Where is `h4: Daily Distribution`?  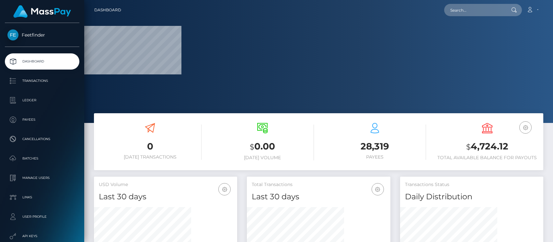
h4: Daily Distribution is located at coordinates (472, 197).